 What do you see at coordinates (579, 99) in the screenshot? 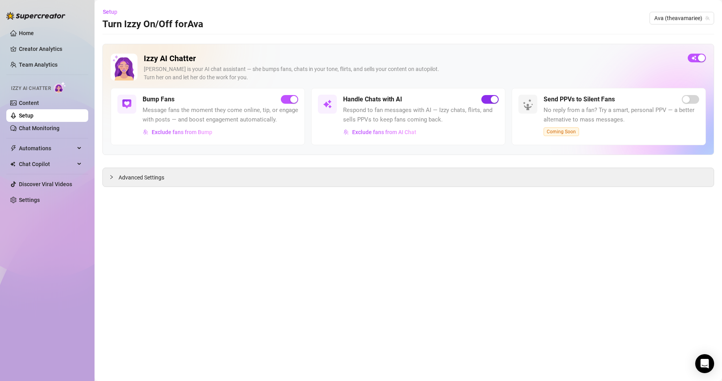
I see `h5: Send PPVs to Silent Fans` at bounding box center [579, 99].